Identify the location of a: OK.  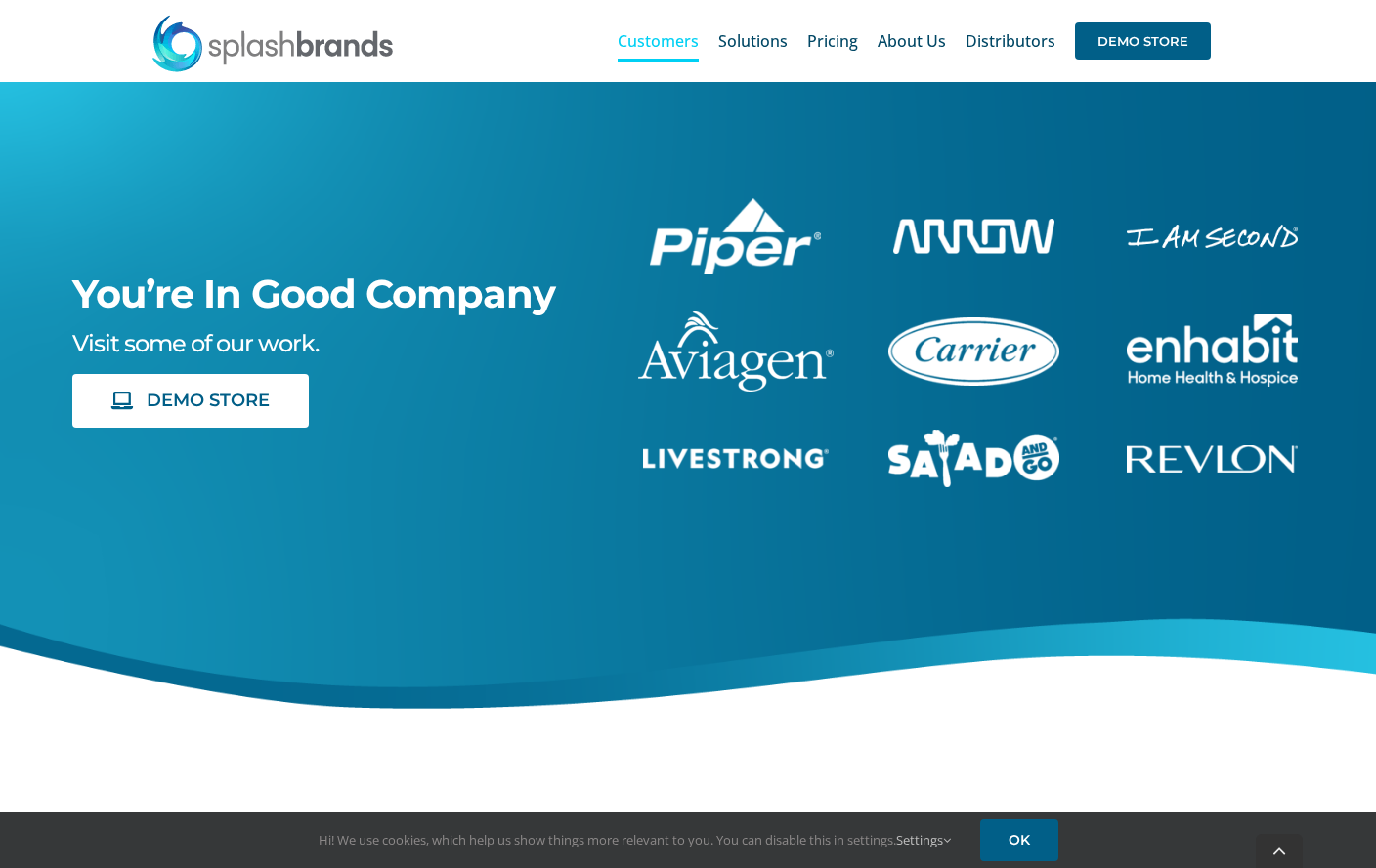
(1019, 841).